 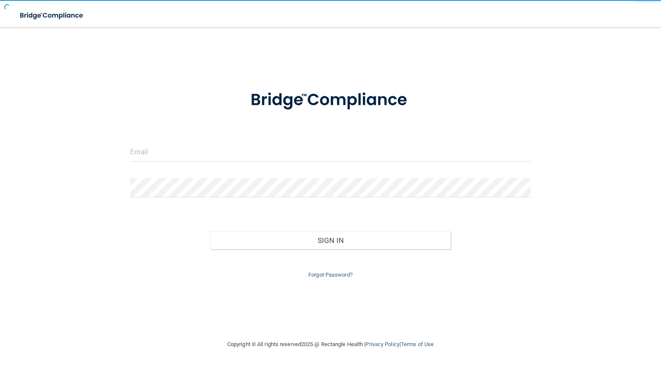 What do you see at coordinates (331, 241) in the screenshot?
I see `button: Sign In` at bounding box center [331, 241].